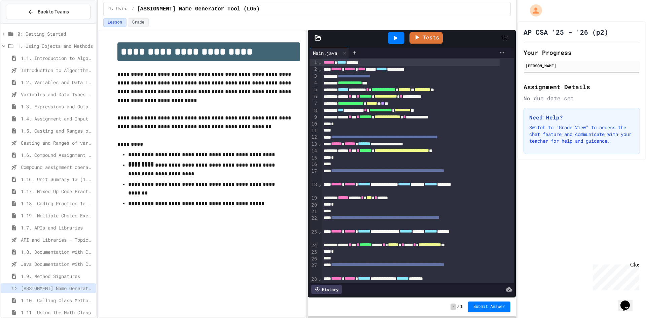 This screenshot has width=646, height=318. What do you see at coordinates (313, 69) in the screenshot?
I see `div: 2` at bounding box center [313, 69].